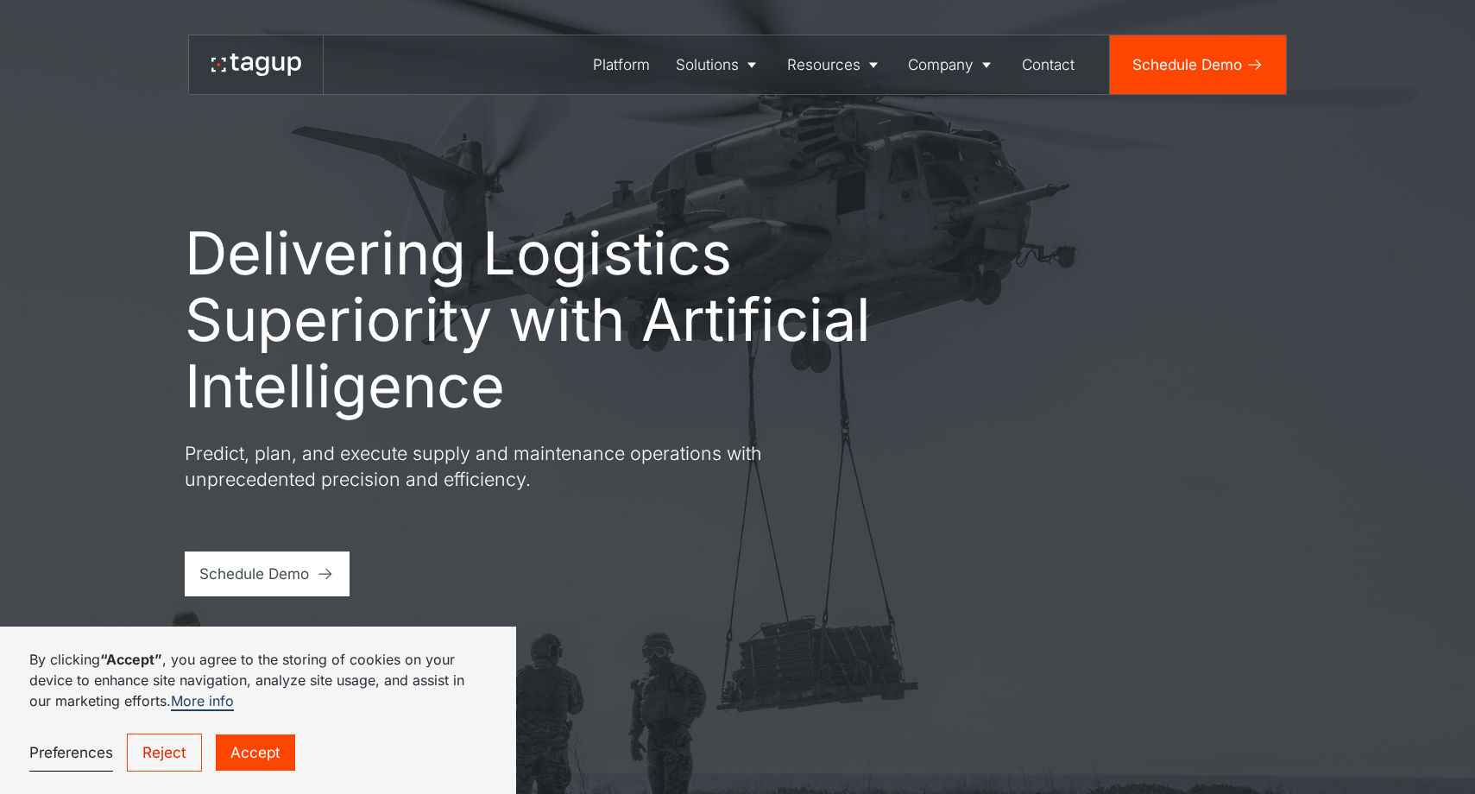  Describe the element at coordinates (718, 65) in the screenshot. I see `a: Solutions` at that location.